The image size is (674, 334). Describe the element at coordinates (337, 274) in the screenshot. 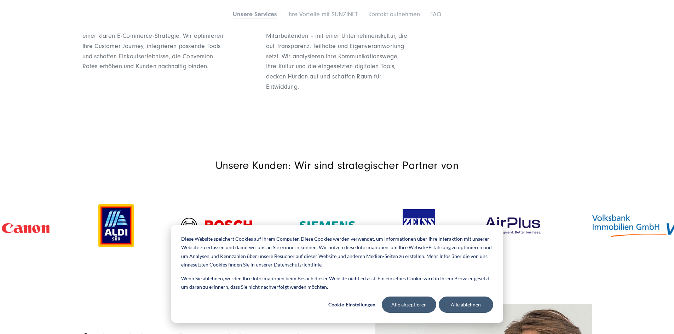

I see `div: Cookie banner` at that location.